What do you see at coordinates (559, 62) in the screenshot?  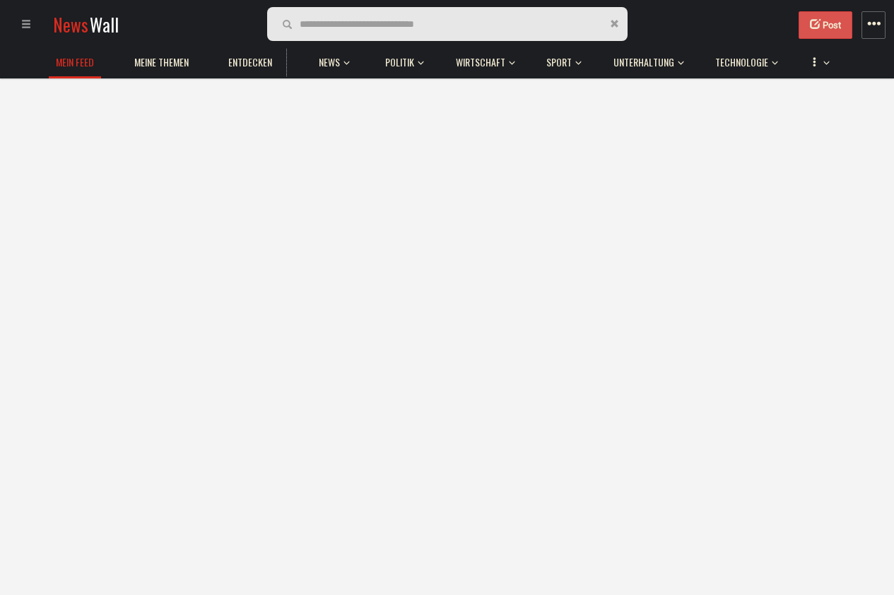 I see `a: Sport` at bounding box center [559, 62].